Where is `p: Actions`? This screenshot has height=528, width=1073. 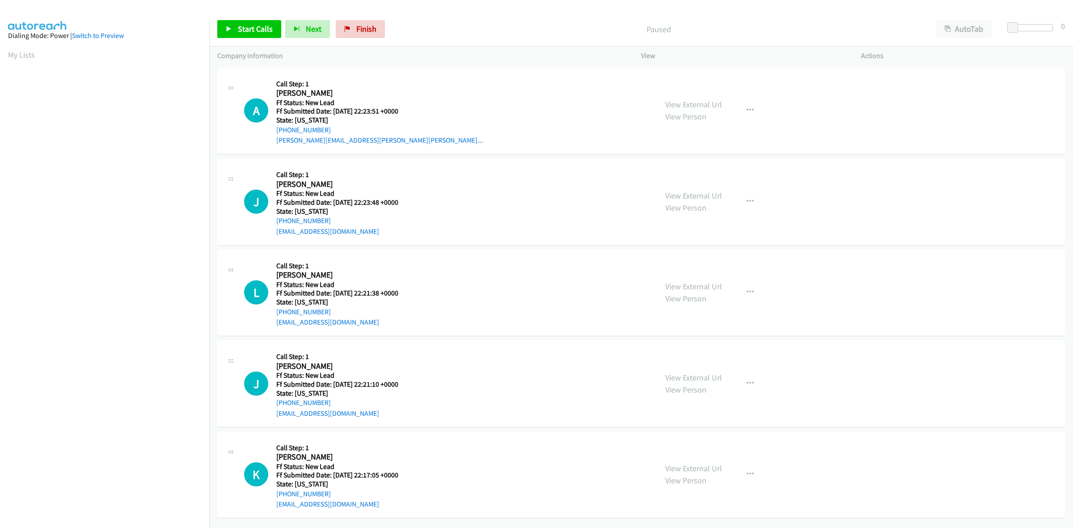 p: Actions is located at coordinates (963, 56).